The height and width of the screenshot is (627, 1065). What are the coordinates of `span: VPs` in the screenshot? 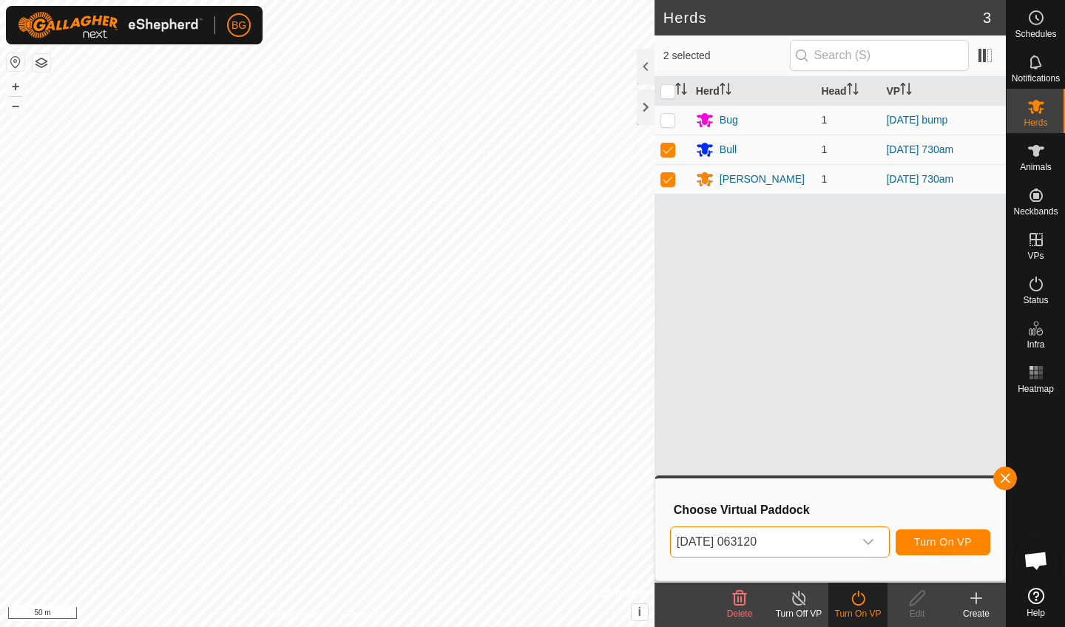 It's located at (1035, 256).